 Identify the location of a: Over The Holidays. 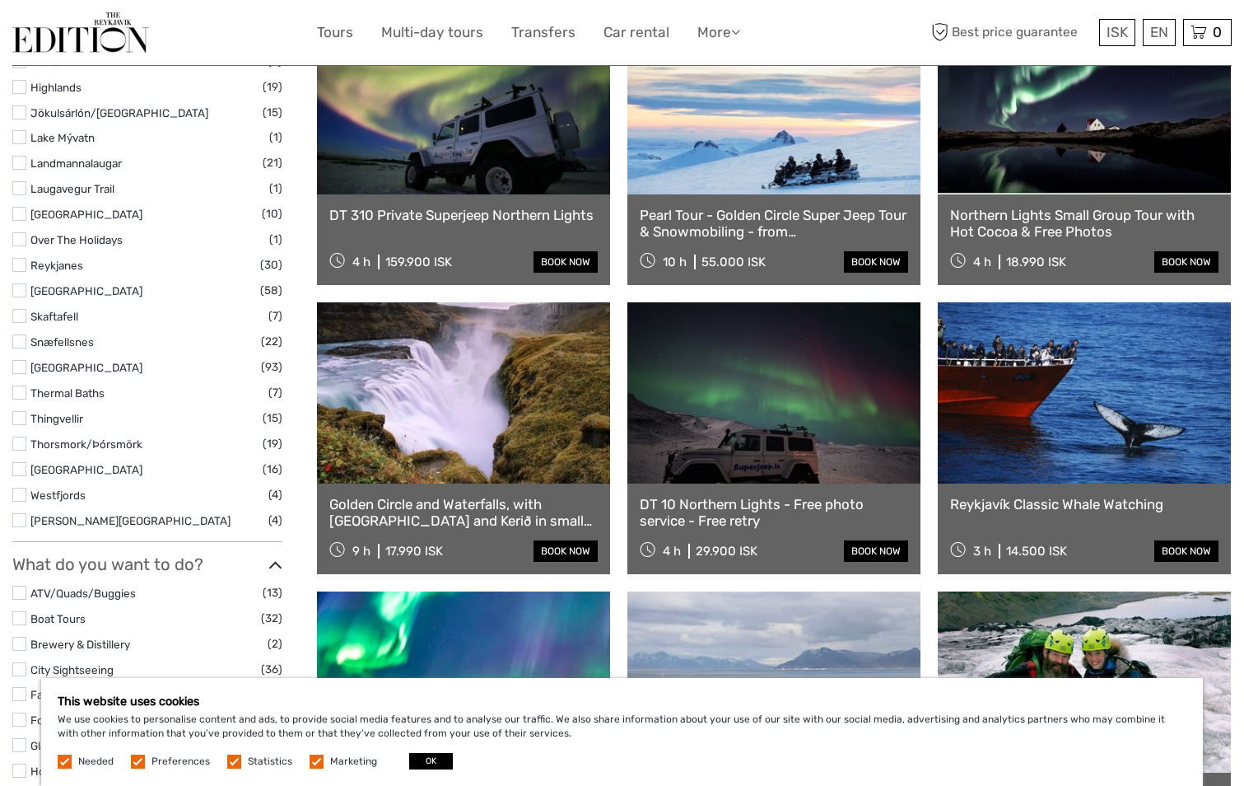
(77, 240).